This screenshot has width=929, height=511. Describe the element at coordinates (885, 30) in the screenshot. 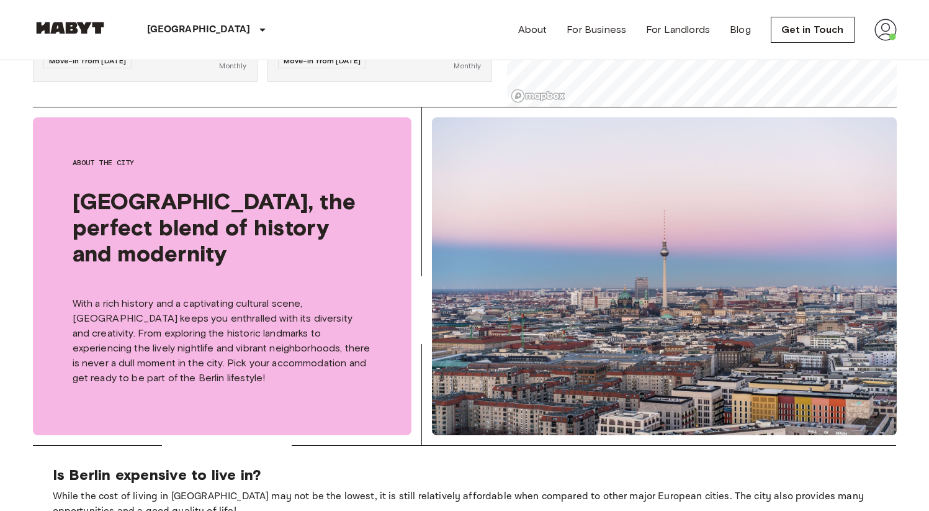

I see `img: avatar` at that location.